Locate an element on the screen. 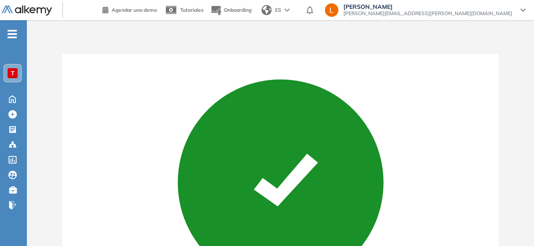  a: Agendar una demo is located at coordinates (130, 9).